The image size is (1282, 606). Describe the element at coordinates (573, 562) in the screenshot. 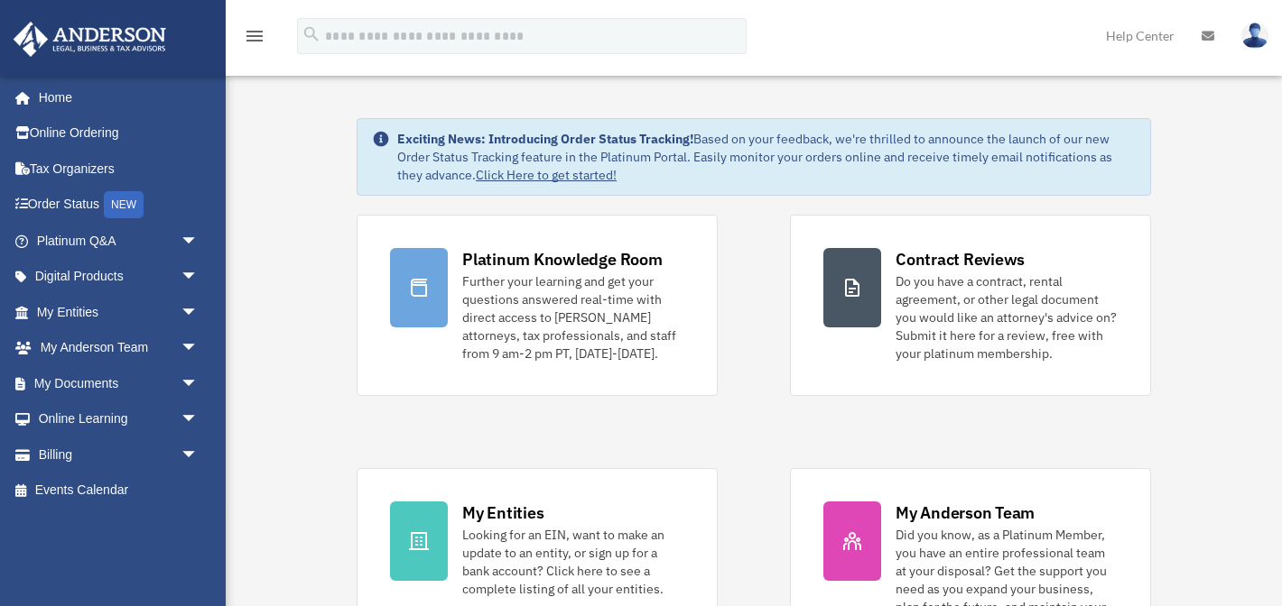

I see `div: Looking for an EIN, want to make an update to an entity, or sign up for a bank account? Click her...` at that location.